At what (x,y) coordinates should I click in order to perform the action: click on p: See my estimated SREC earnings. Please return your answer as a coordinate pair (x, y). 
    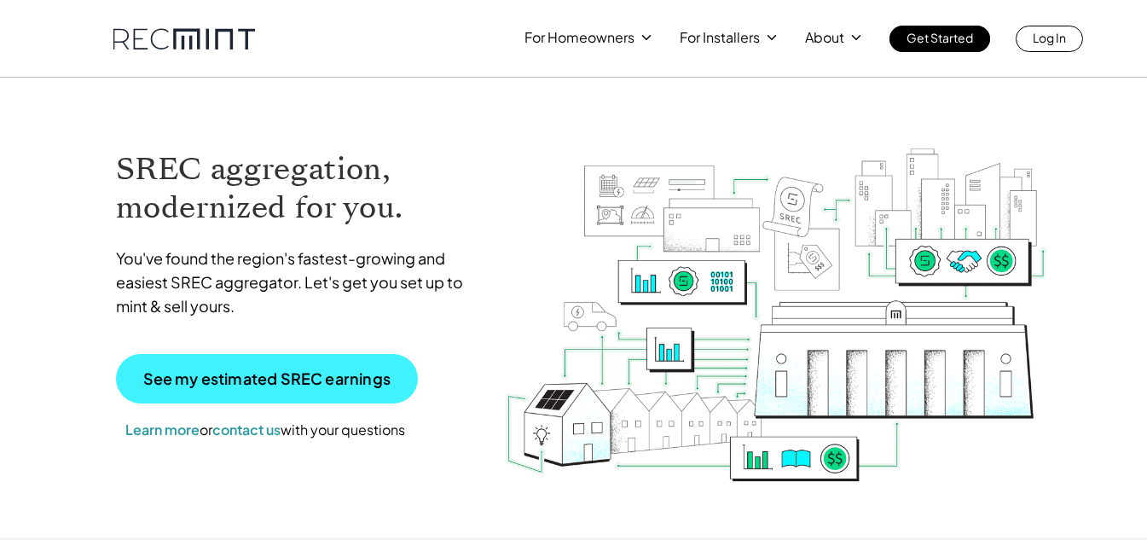
    Looking at the image, I should click on (267, 379).